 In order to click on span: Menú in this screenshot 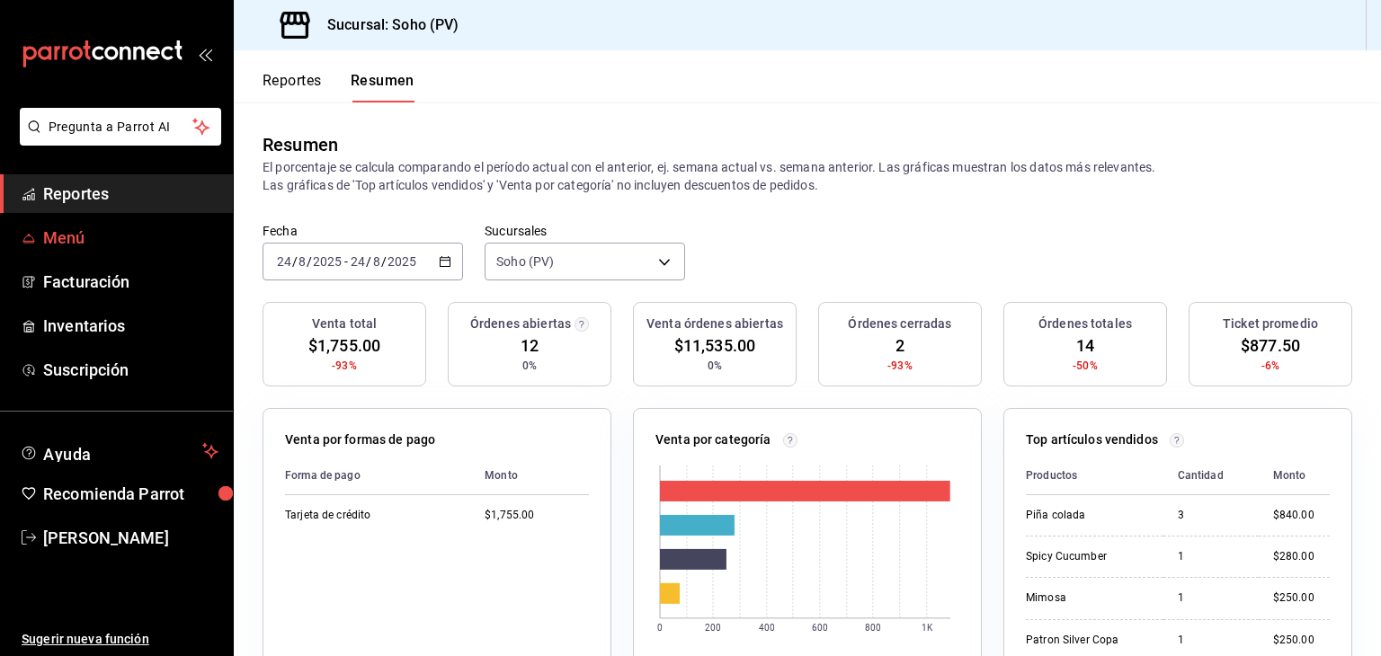, I will do `click(130, 237)`.